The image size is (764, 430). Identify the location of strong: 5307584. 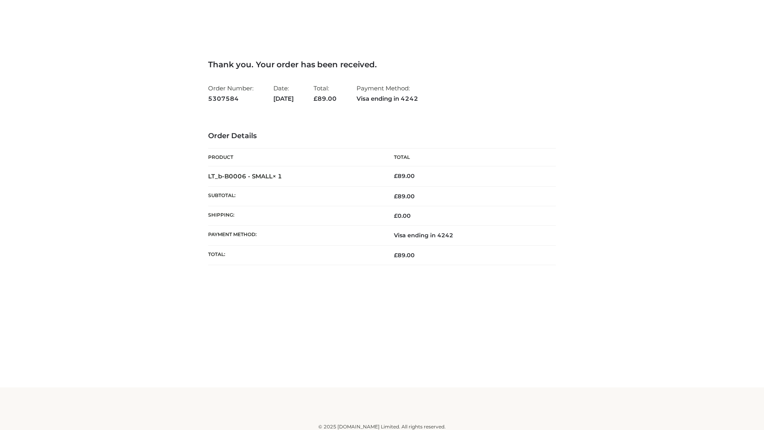
(231, 99).